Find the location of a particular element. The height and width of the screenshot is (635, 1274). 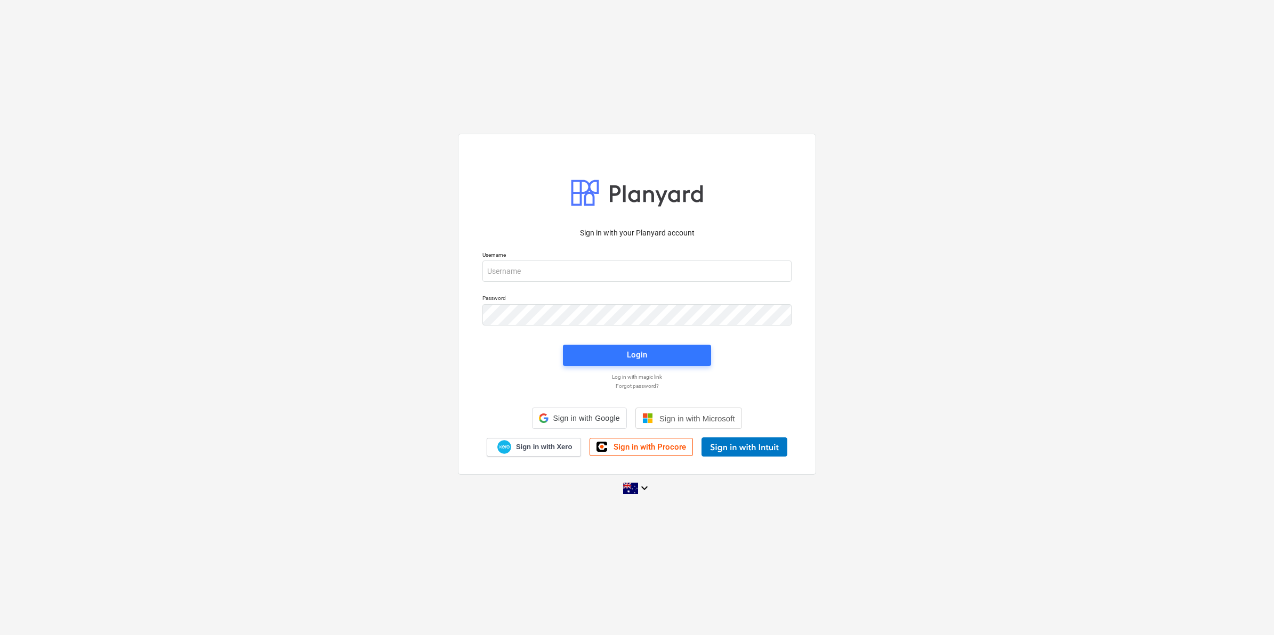

img: Xero logo is located at coordinates (504, 447).